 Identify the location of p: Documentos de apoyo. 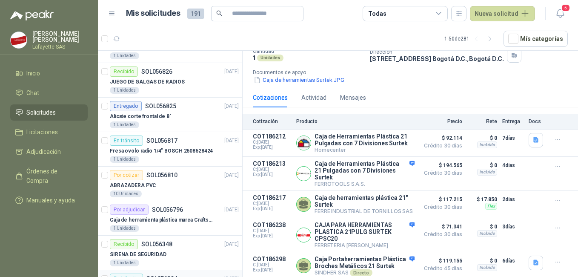
(414, 72).